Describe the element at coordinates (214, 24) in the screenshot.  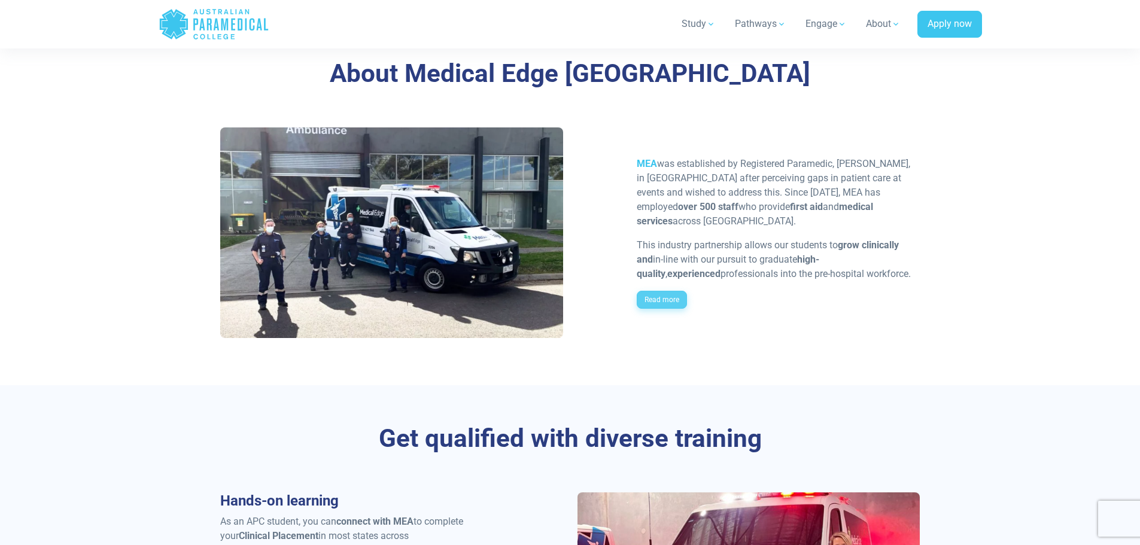
I see `a: Australian Paramedical College` at that location.